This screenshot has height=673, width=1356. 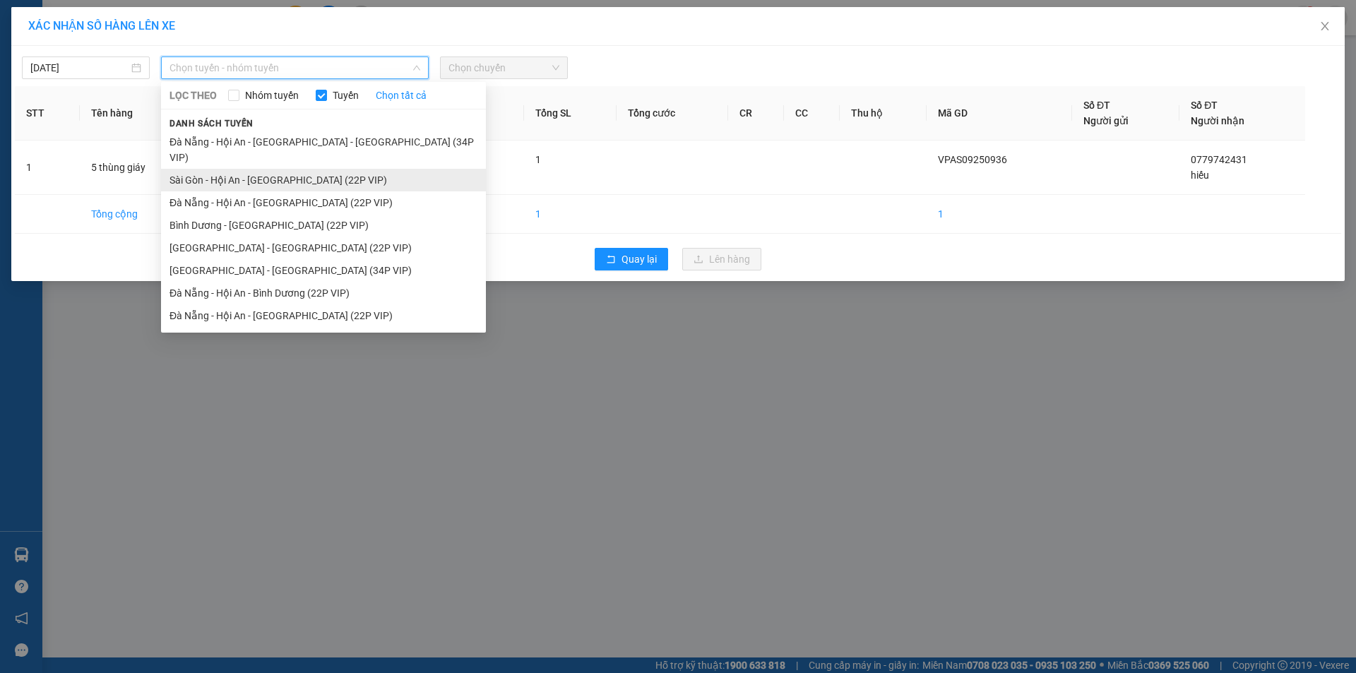 What do you see at coordinates (345, 95) in the screenshot?
I see `span: Tuyến` at bounding box center [345, 95].